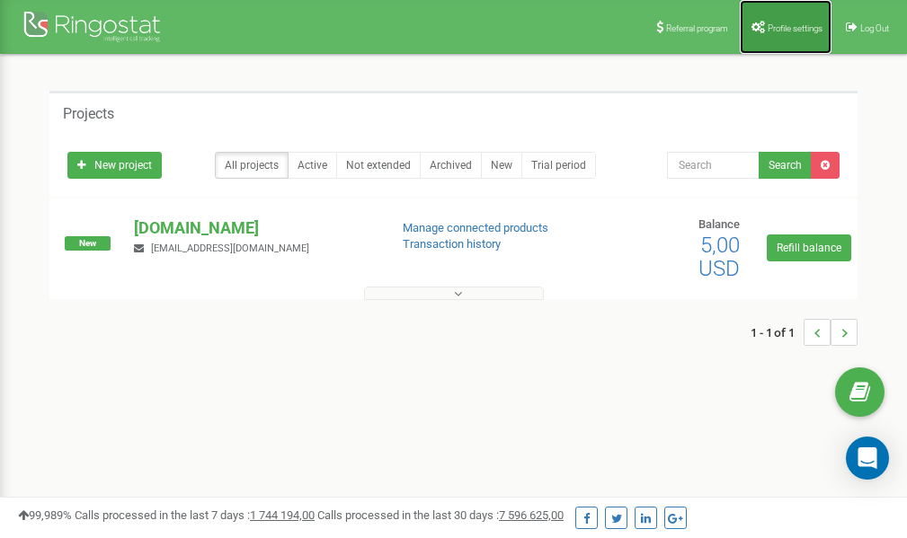  Describe the element at coordinates (501, 165) in the screenshot. I see `a: New` at that location.